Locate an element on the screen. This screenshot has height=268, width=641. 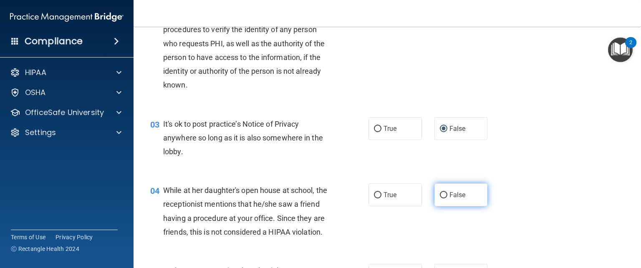
span: Ⓒ Rectangle Health 2024 is located at coordinates (45, 249).